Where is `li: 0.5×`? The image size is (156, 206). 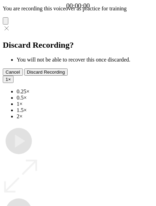 li: 0.5× is located at coordinates (85, 98).